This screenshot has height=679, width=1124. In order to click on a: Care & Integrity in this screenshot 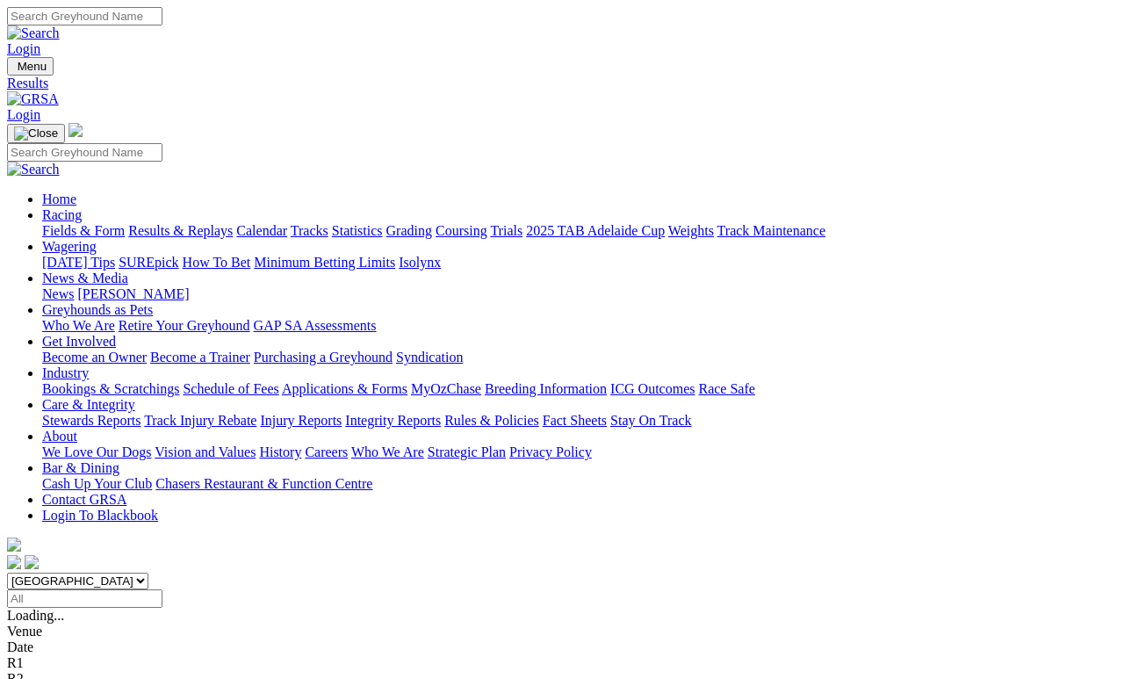, I will do `click(89, 404)`.